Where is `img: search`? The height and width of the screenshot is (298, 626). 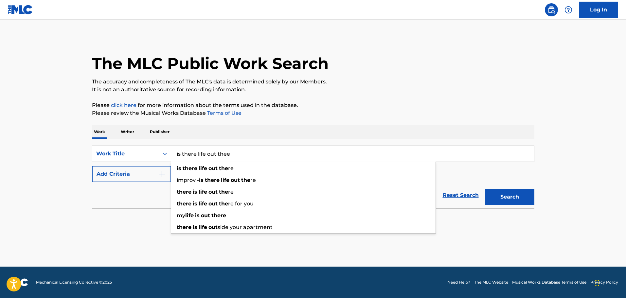
img: search is located at coordinates (552, 10).